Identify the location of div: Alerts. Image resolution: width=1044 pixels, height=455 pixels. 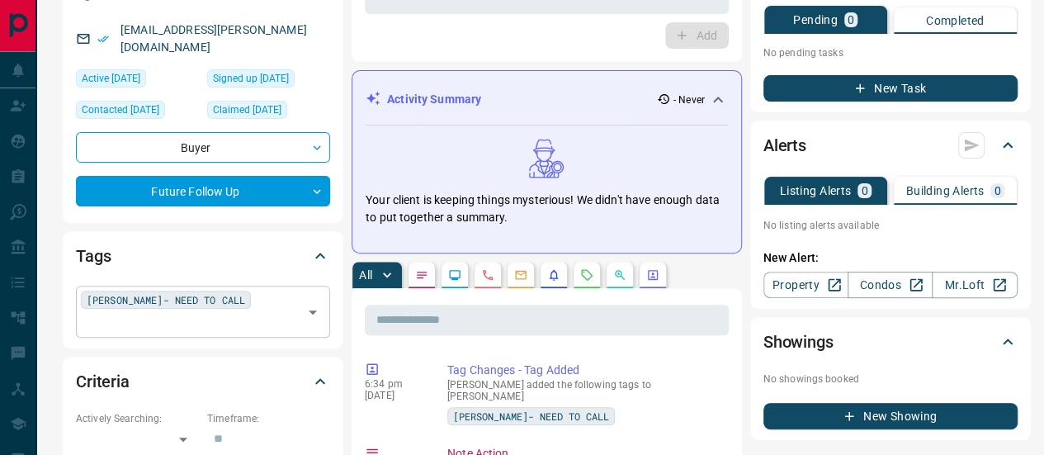
(891, 145).